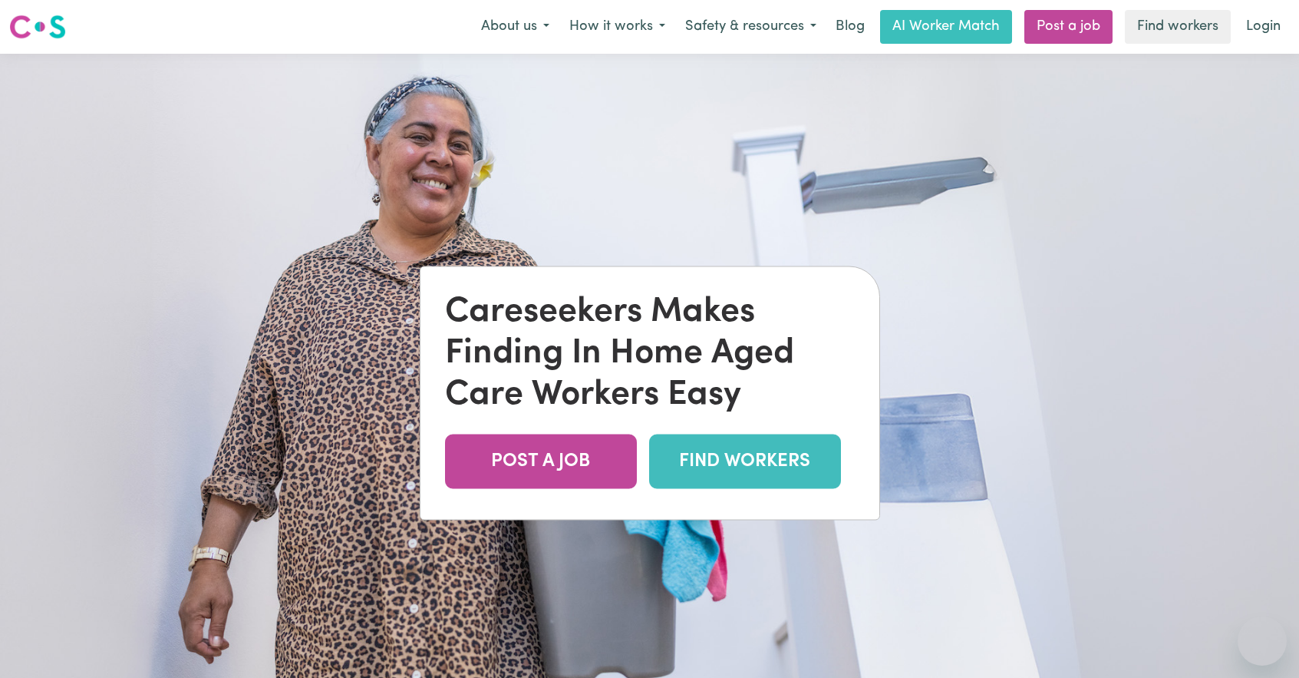 Image resolution: width=1299 pixels, height=678 pixels. Describe the element at coordinates (650, 353) in the screenshot. I see `div: Careseekers Makes Finding In Home Aged Care Workers Easy` at that location.